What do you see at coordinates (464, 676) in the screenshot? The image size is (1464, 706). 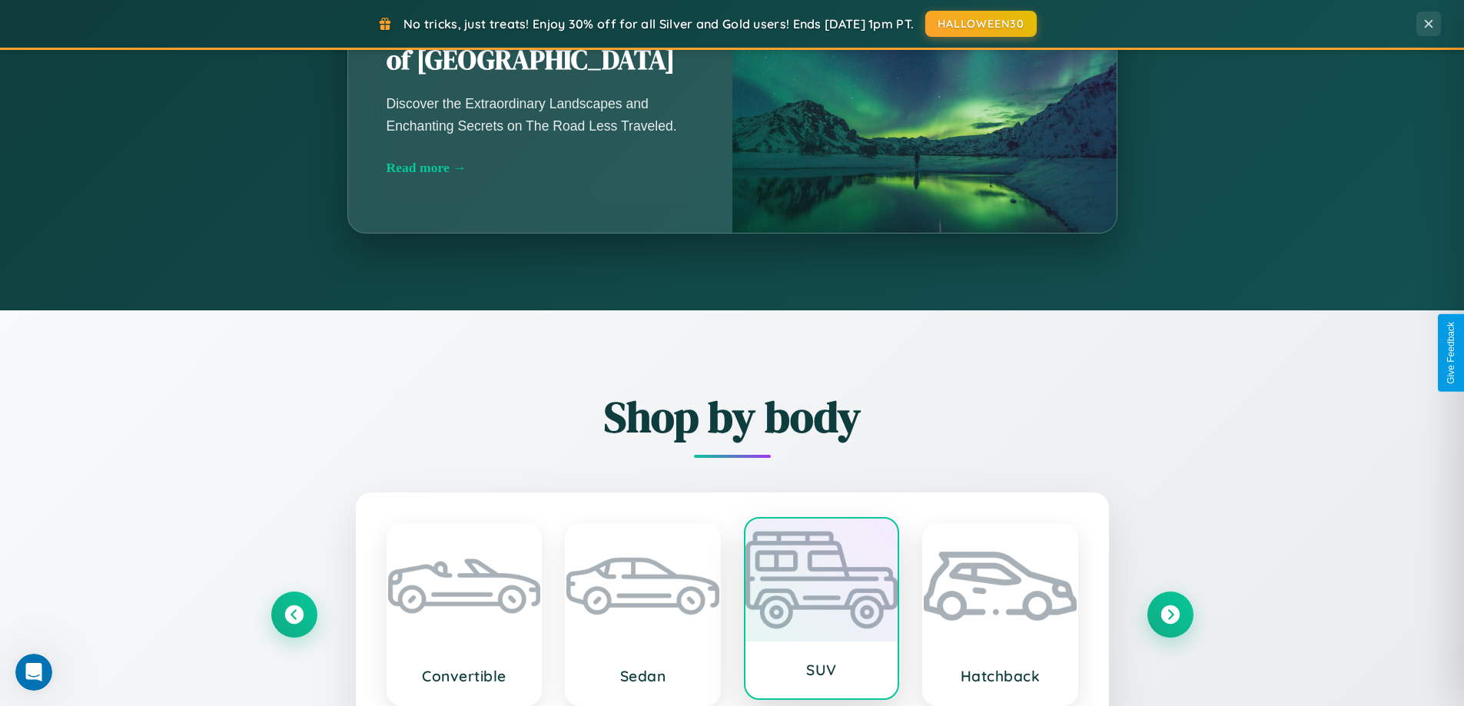 I see `h3: Convertible` at bounding box center [464, 676].